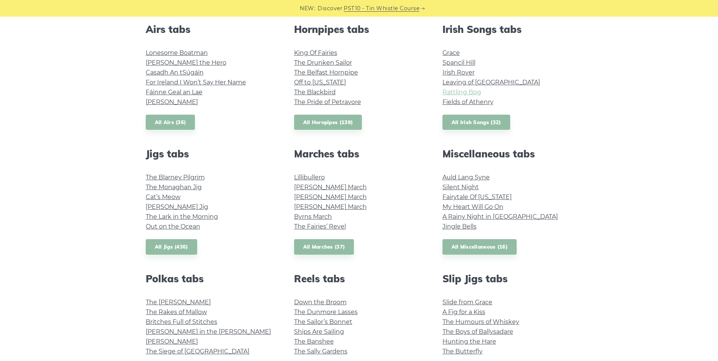  I want to click on a: Ships Are Sailing, so click(319, 332).